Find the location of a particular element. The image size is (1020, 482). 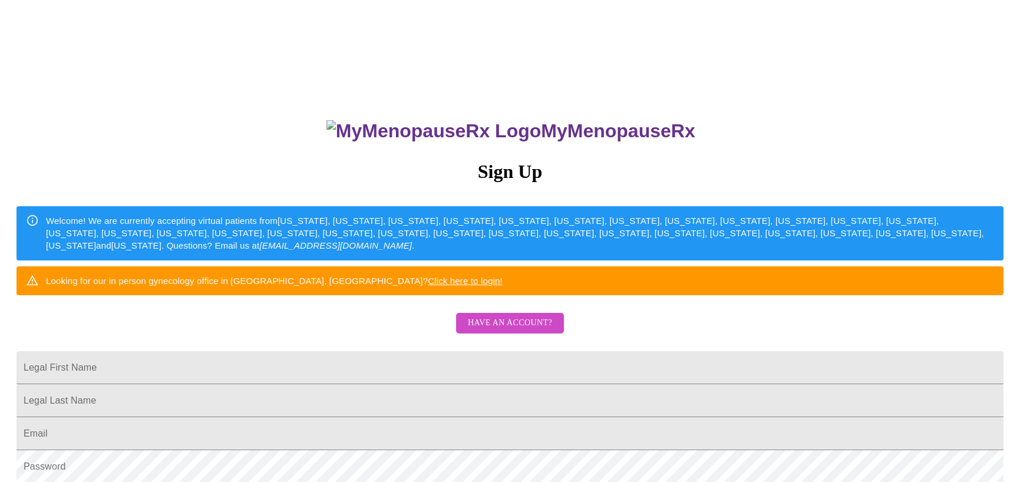

h3: Sign Up is located at coordinates (510, 171).